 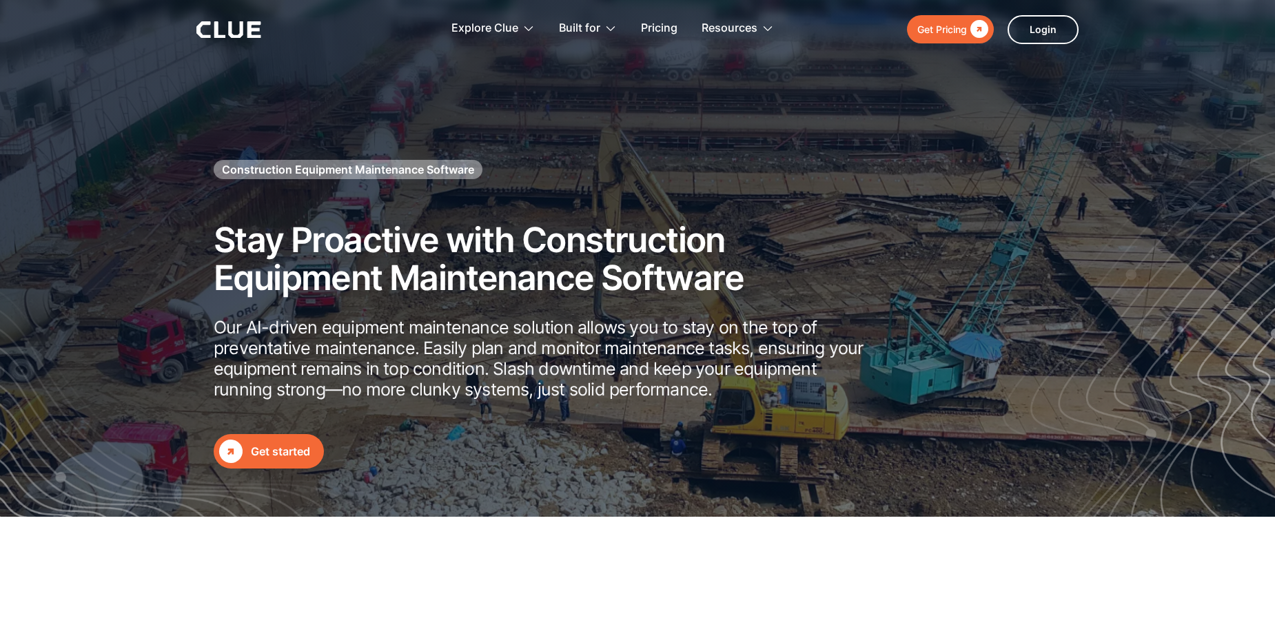 What do you see at coordinates (541, 358) in the screenshot?
I see `p: Our AI-driven equipment maintenance solution allows you to stay on the top of preventative mainte...` at bounding box center [541, 358].